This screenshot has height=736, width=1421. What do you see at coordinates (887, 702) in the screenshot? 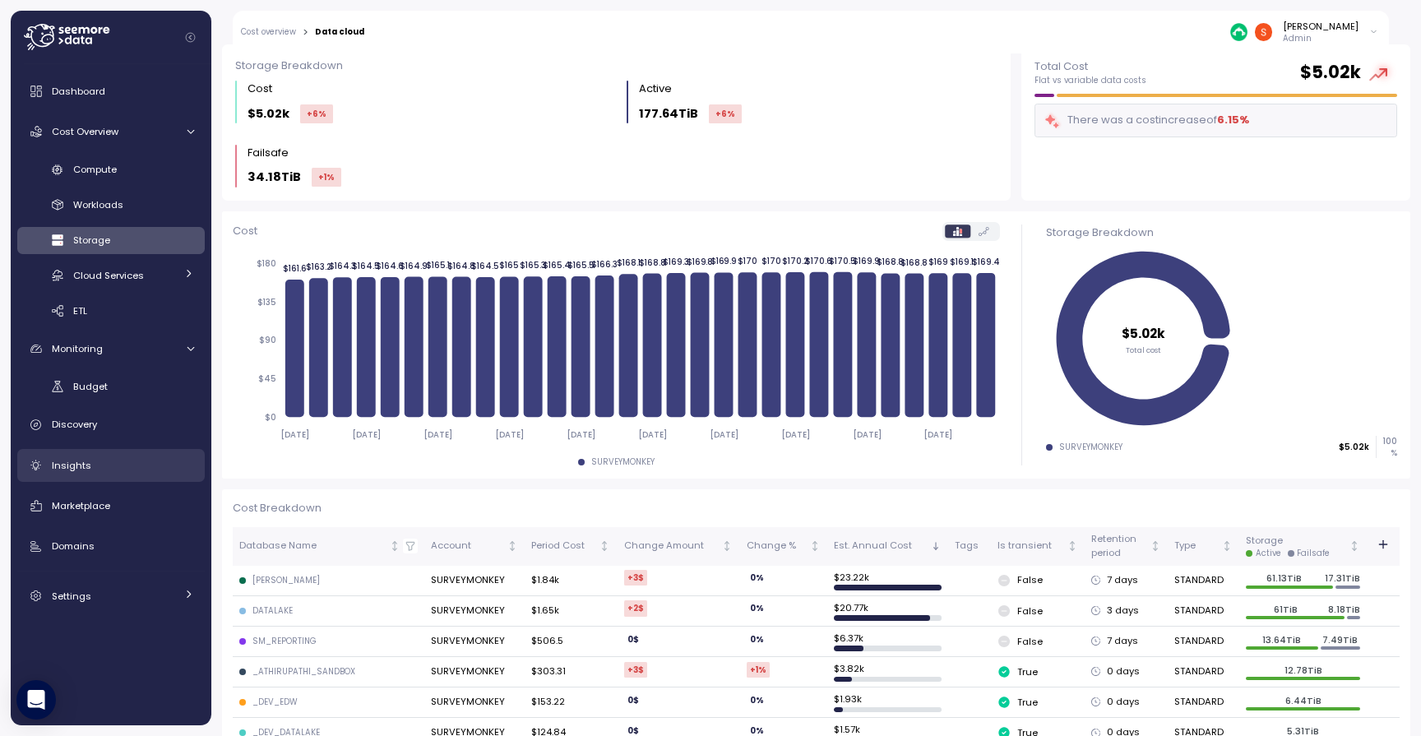
I see `td: $ 1.93k` at bounding box center [887, 702].